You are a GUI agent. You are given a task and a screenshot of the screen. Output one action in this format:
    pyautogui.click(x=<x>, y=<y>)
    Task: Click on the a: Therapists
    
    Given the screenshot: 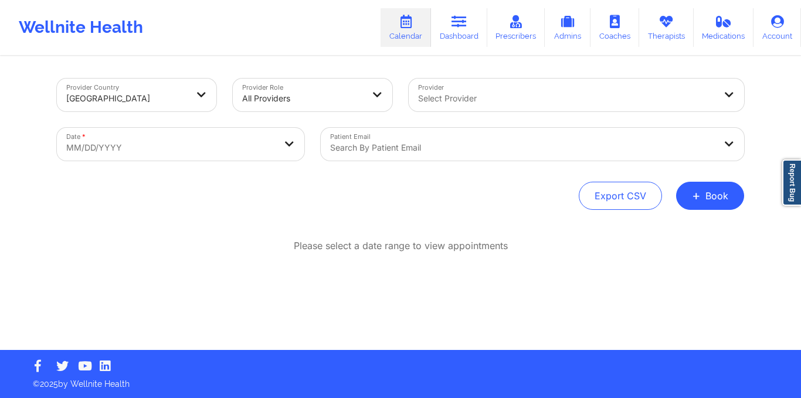 What is the action you would take?
    pyautogui.click(x=666, y=28)
    